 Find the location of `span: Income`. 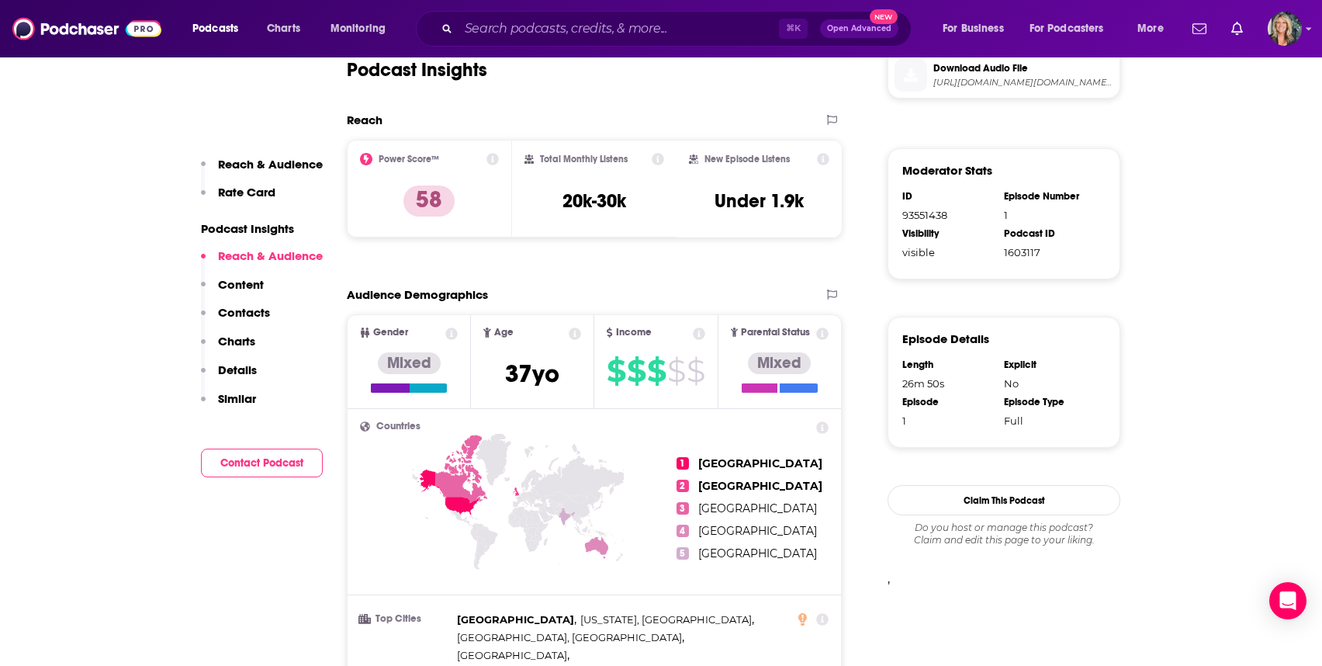

span: Income is located at coordinates (634, 332).